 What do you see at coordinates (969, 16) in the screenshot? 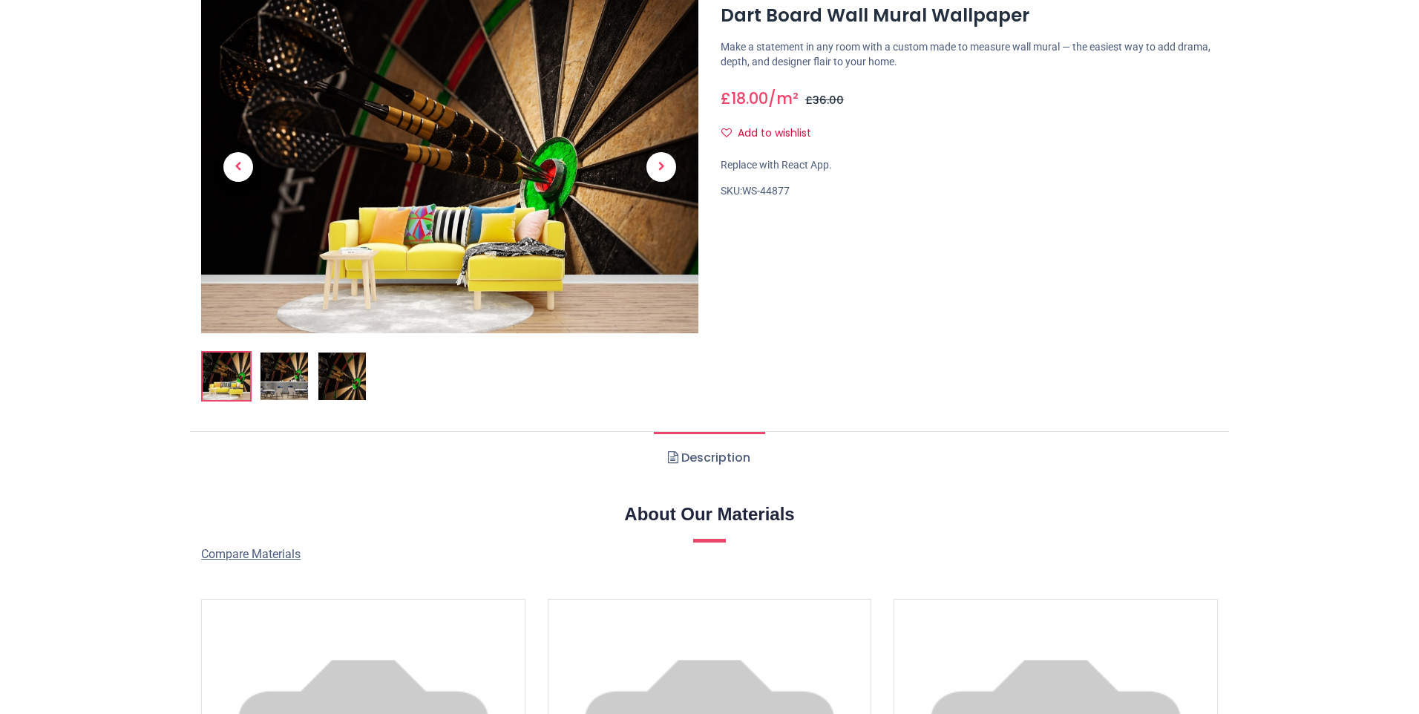
I see `h1: Dart Board Wall Mural Wallpaper` at bounding box center [969, 16].